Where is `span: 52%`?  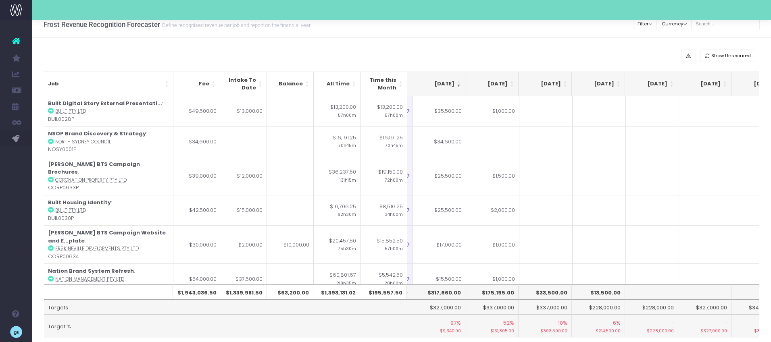 span: 52% is located at coordinates (508, 323).